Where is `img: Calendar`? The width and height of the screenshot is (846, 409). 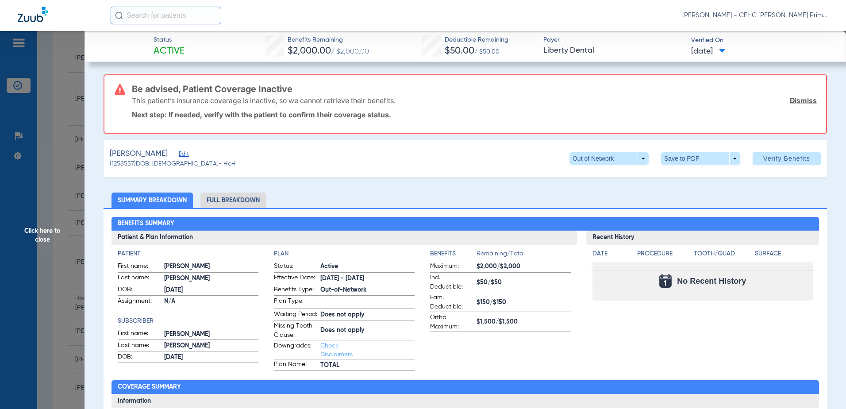 img: Calendar is located at coordinates (666, 281).